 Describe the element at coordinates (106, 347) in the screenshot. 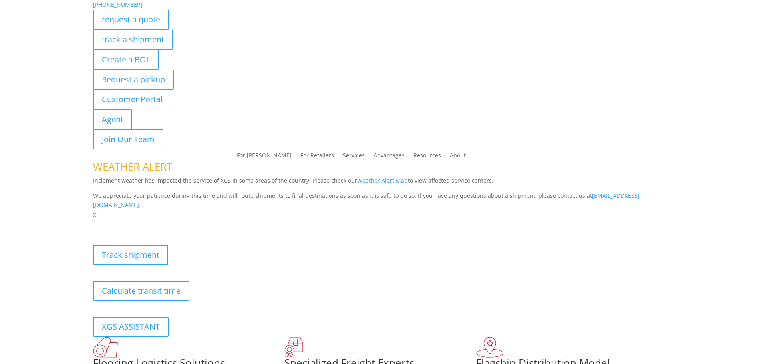

I see `img: xgs-icon-total-supply-chain-intelligence-red` at that location.